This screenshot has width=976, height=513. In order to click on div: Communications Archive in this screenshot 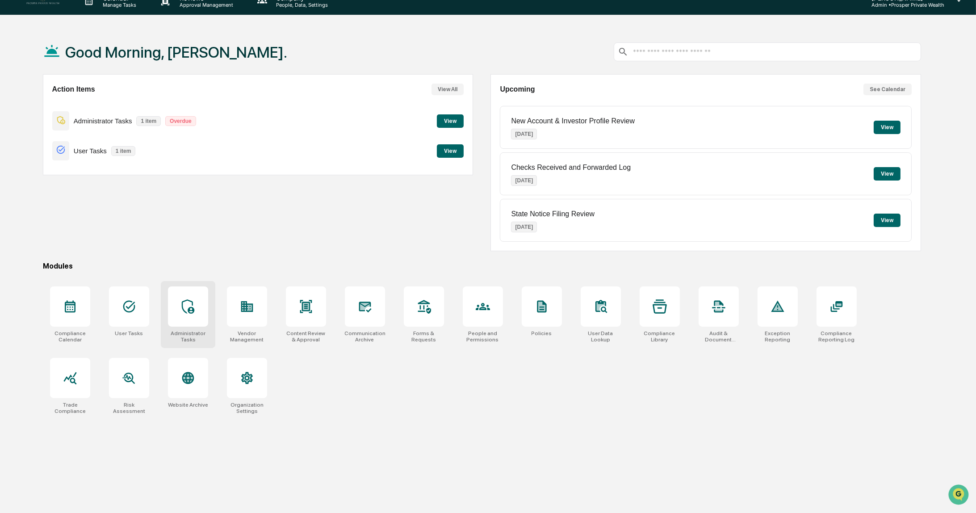, I will do `click(365, 336)`.